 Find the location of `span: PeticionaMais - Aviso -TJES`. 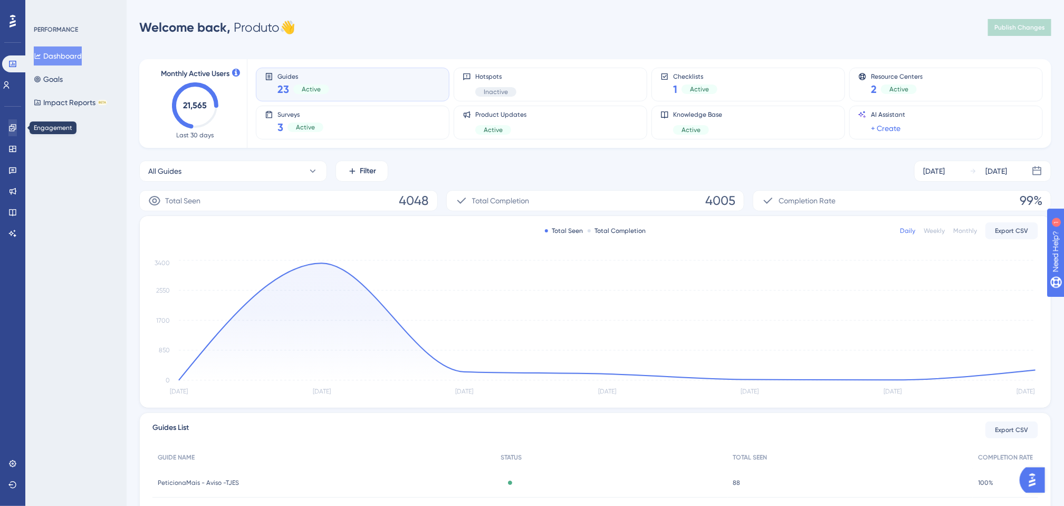

span: PeticionaMais - Aviso -TJES is located at coordinates (198, 482).